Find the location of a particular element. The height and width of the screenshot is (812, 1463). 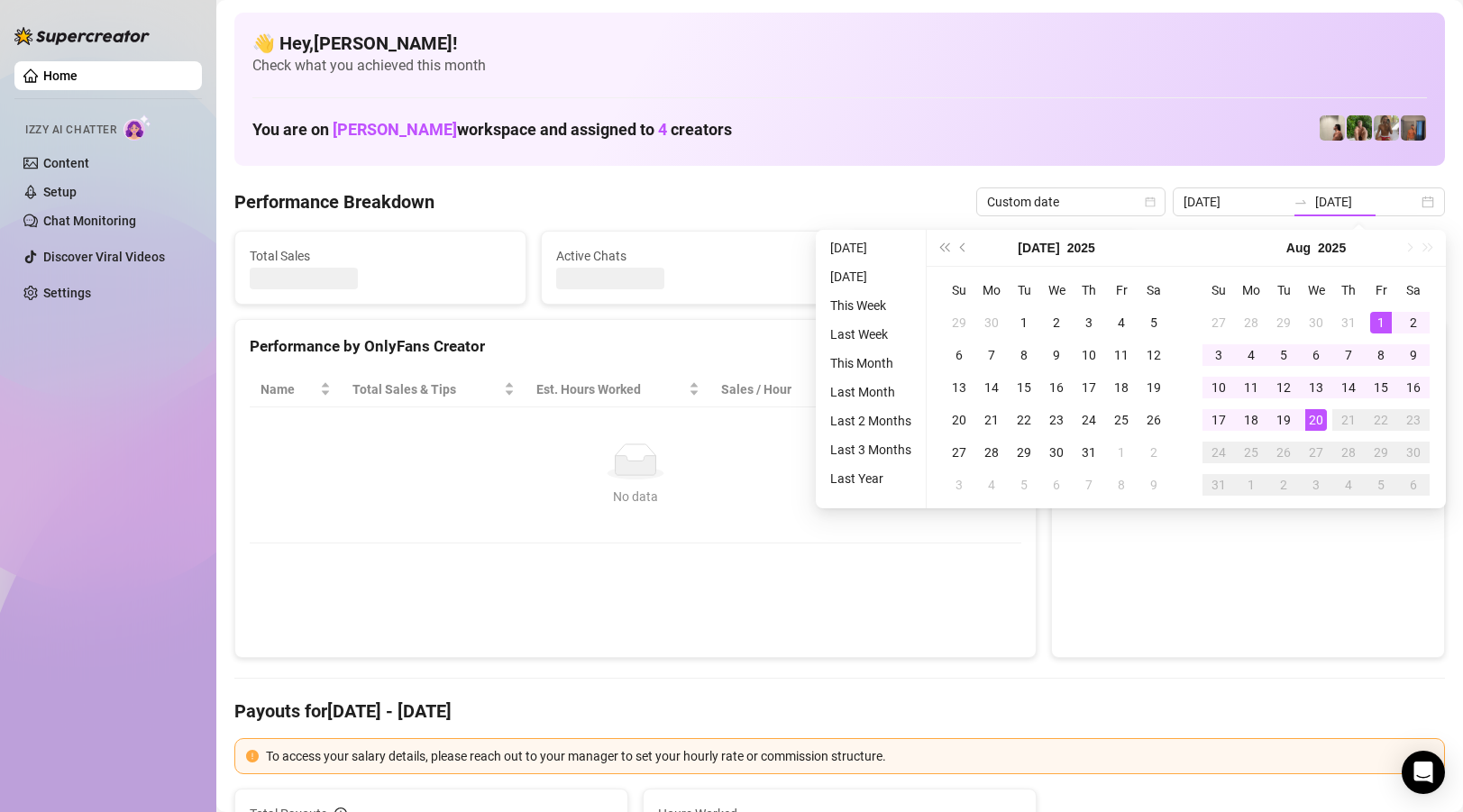

a: Setup is located at coordinates (60, 192).